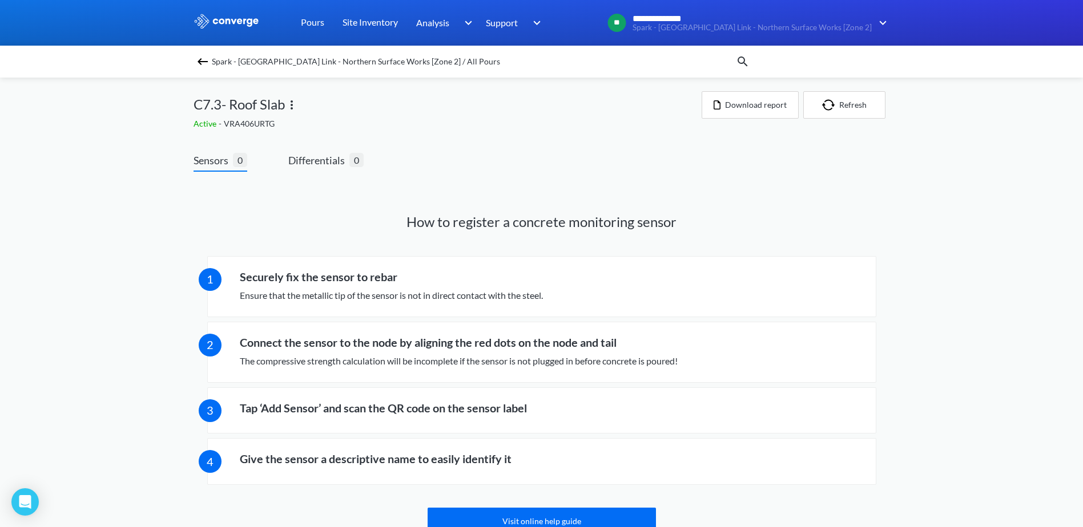  What do you see at coordinates (458, 361) in the screenshot?
I see `div: The compressive strength calculation will be incomplete if the sensor is not plugged in before co...` at bounding box center [458, 361].